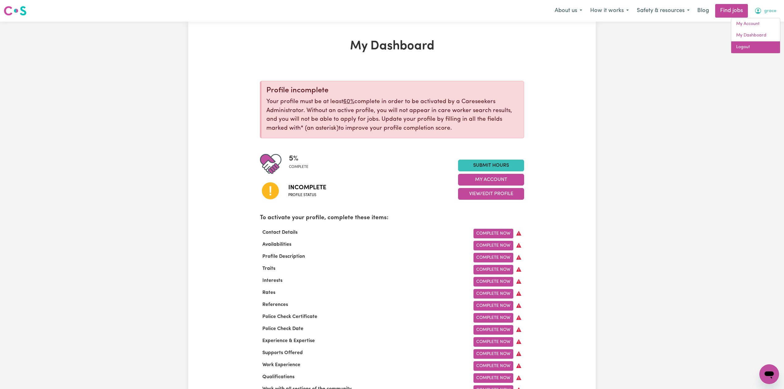 The width and height of the screenshot is (784, 389). Describe the element at coordinates (301, 164) in the screenshot. I see `div: Profile completeness: 5%` at that location.